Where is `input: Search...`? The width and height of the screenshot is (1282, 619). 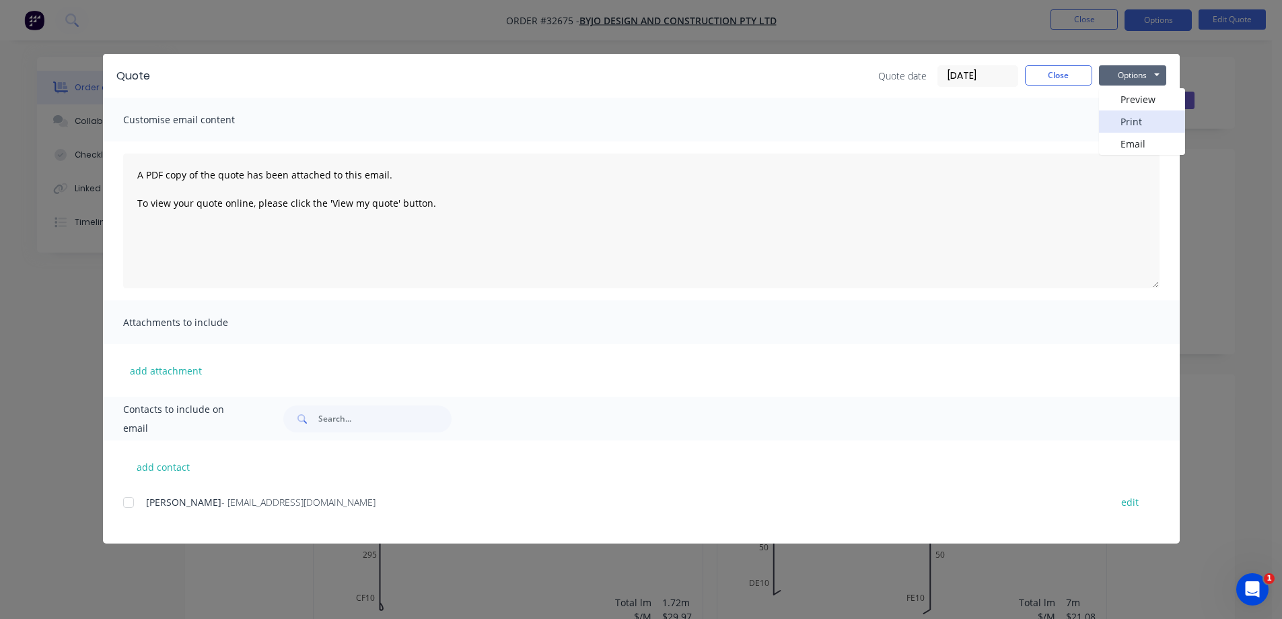
input: Search... is located at coordinates (385, 419).